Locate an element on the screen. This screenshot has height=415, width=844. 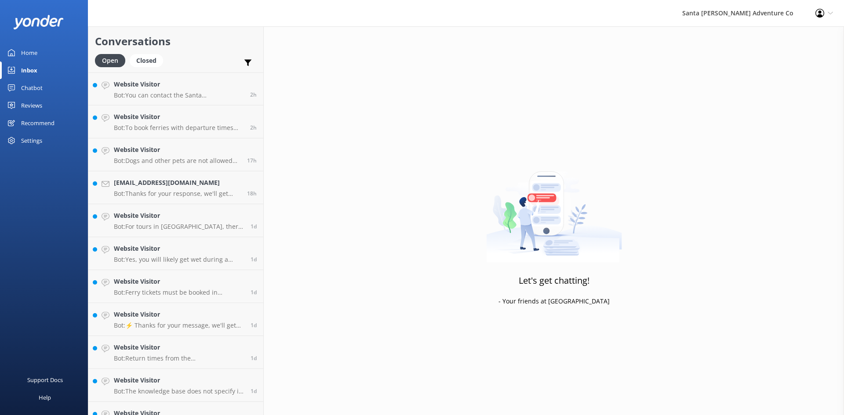
a: Website VisitorBot:⚡ Thanks for your message, we'll get back to you as soon as we can. You're als... is located at coordinates (176, 320).